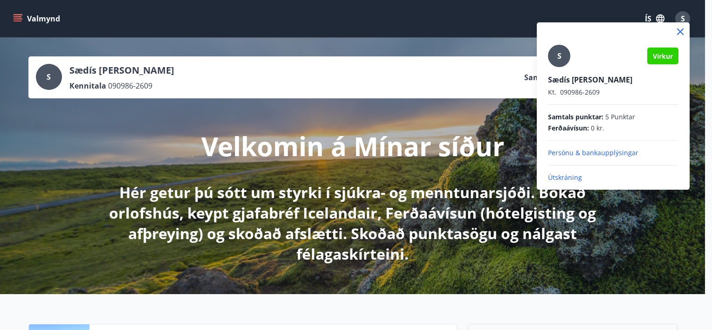 Image resolution: width=712 pixels, height=330 pixels. Describe the element at coordinates (613, 153) in the screenshot. I see `p: Persónu & bankaupplýsingar` at that location.